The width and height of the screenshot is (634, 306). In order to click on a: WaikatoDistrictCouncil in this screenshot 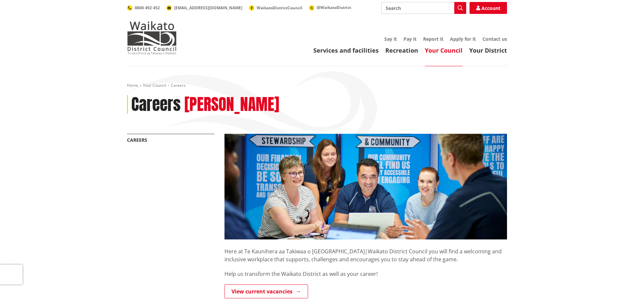, I will do `click(276, 8)`.